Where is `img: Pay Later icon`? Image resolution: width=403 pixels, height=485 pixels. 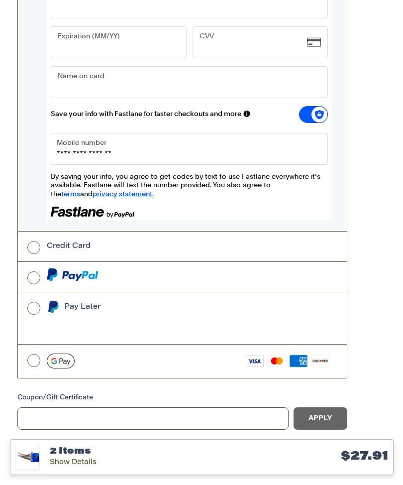 img: Pay Later icon is located at coordinates (53, 307).